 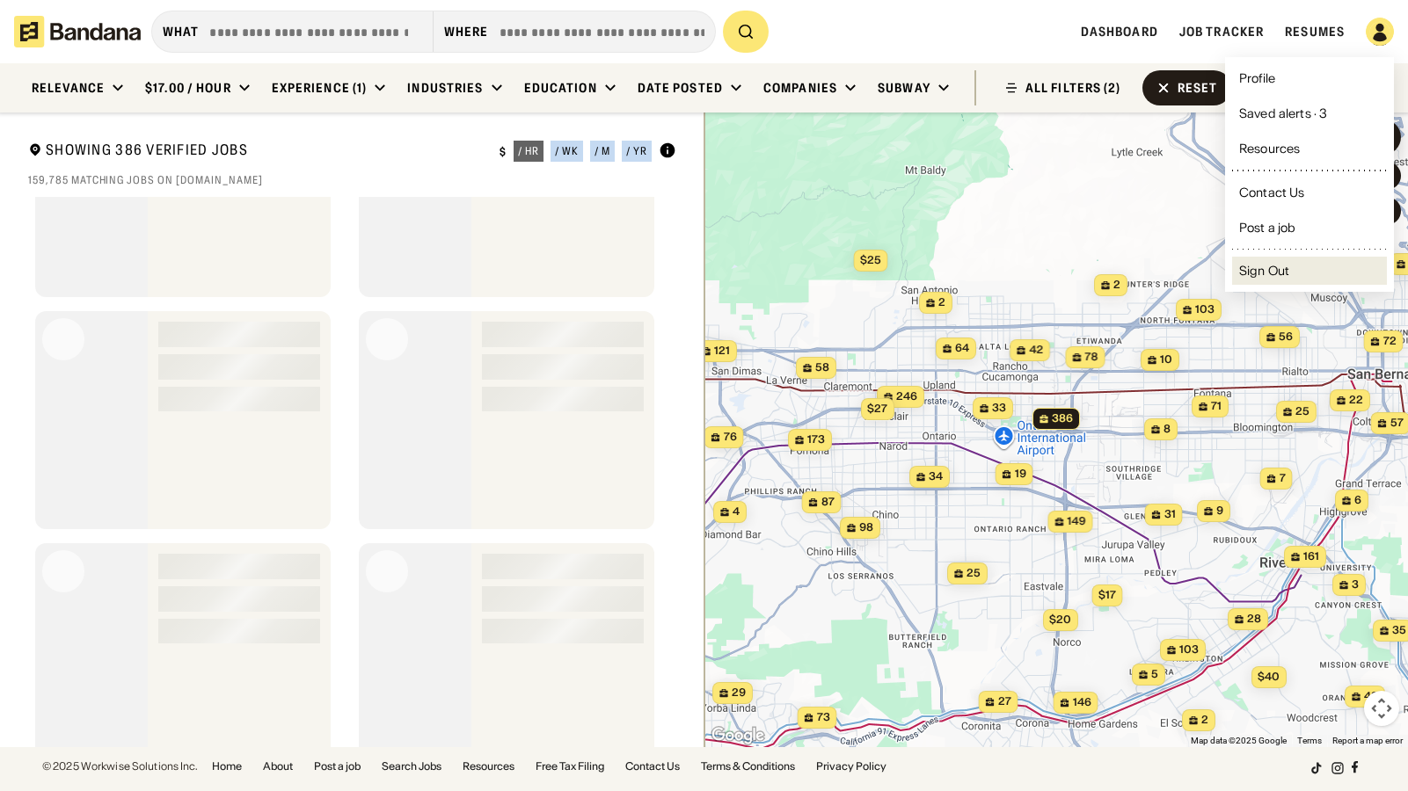 I want to click on span: 10, so click(x=1166, y=360).